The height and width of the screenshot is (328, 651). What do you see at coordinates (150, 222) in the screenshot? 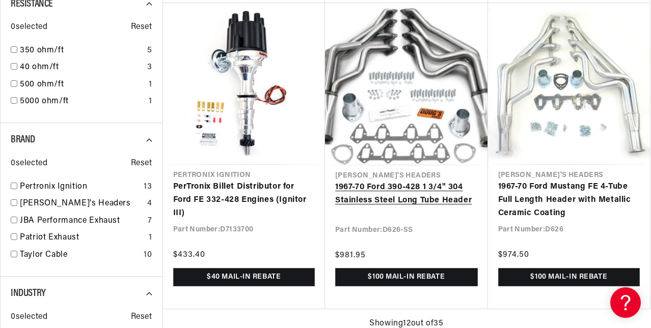
I see `div: 7` at bounding box center [150, 222].